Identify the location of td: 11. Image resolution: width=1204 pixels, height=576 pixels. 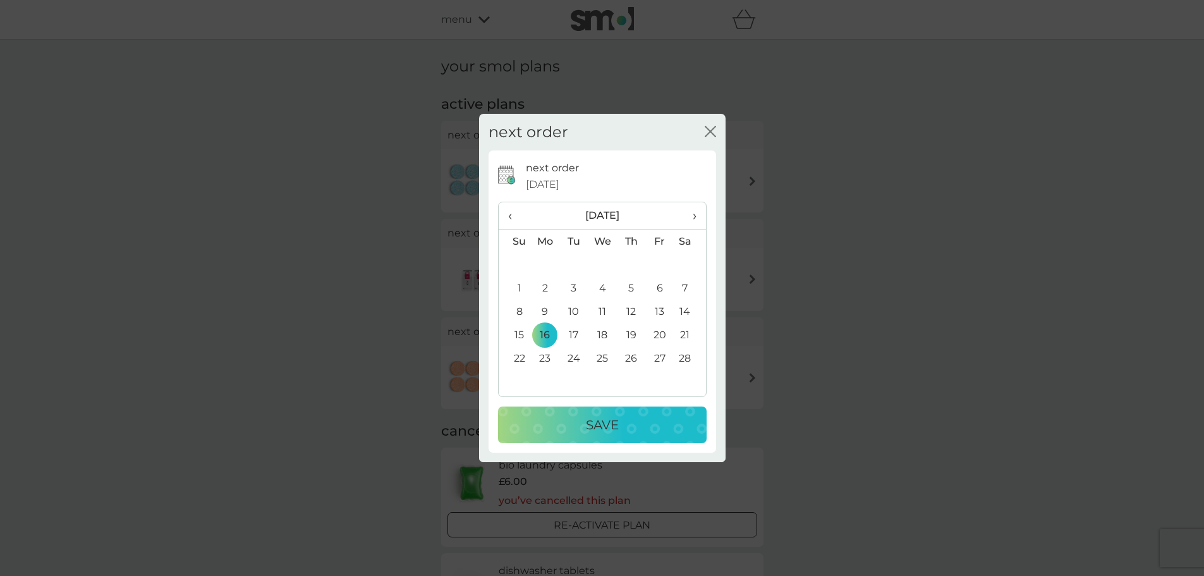
(602, 311).